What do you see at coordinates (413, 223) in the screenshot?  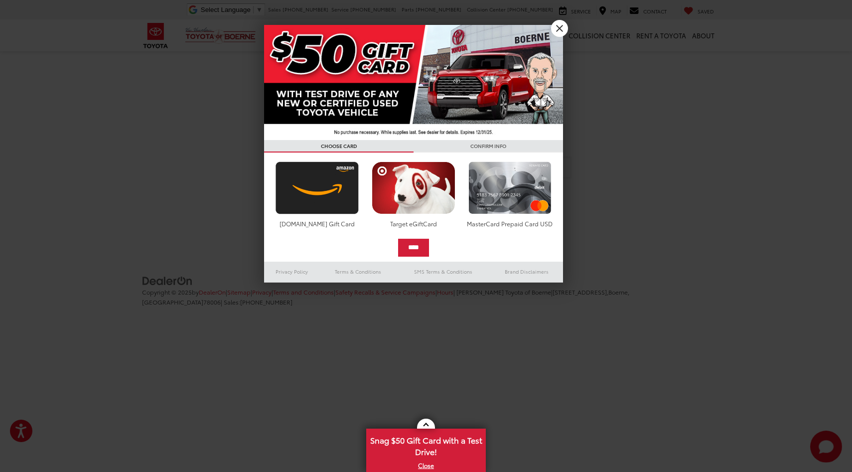 I see `div: Target eGiftCard` at bounding box center [413, 223].